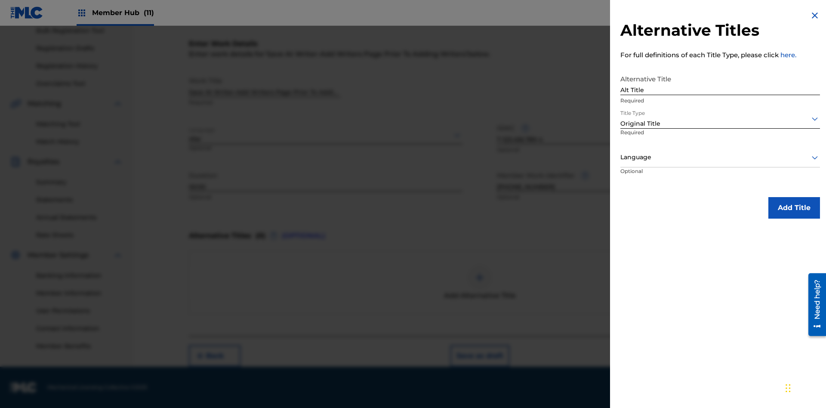 Image resolution: width=826 pixels, height=408 pixels. What do you see at coordinates (82, 13) in the screenshot?
I see `img: Top Rightsholders` at bounding box center [82, 13].